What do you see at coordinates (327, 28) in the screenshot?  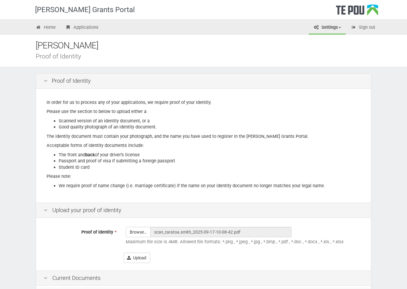 I see `a: Settings` at bounding box center [327, 28].